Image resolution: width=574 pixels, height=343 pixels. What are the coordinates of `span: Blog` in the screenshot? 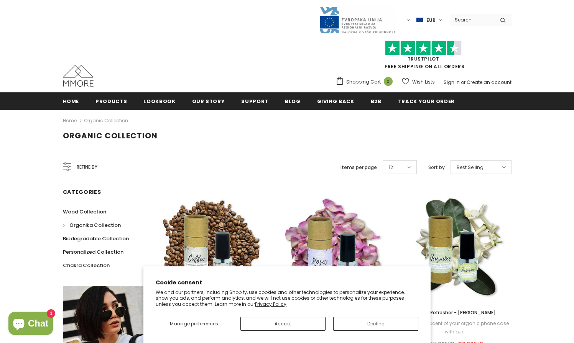 It's located at (293, 101).